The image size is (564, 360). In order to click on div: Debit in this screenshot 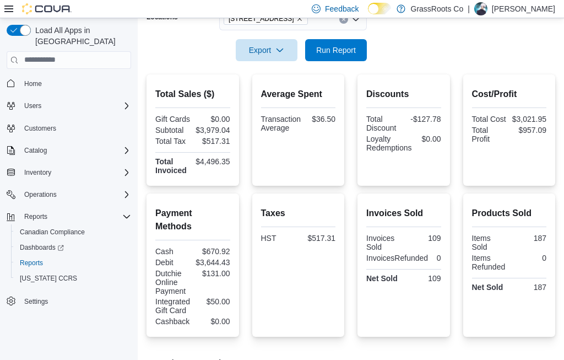, I will do `click(173, 262)`.